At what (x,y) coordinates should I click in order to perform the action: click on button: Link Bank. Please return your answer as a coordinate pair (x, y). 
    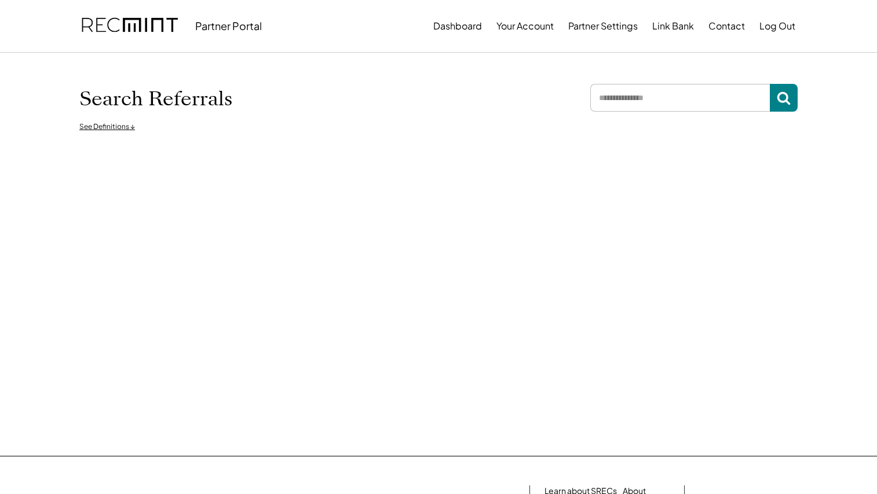
    Looking at the image, I should click on (673, 26).